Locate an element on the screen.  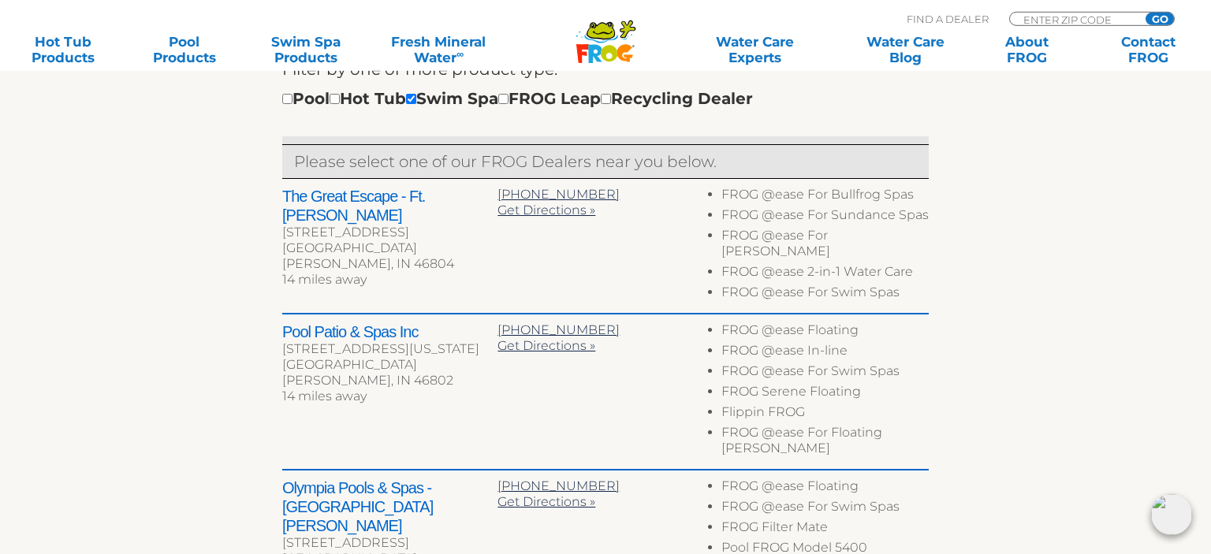
li: FROG @ease 2-in-1 Water Care is located at coordinates (825, 274).